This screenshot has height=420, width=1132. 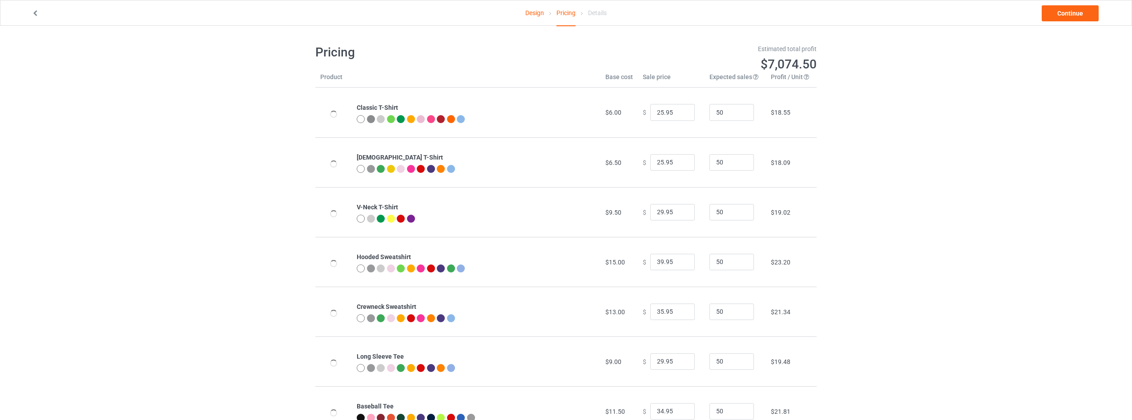 What do you see at coordinates (615, 412) in the screenshot?
I see `span: $11.50` at bounding box center [615, 412].